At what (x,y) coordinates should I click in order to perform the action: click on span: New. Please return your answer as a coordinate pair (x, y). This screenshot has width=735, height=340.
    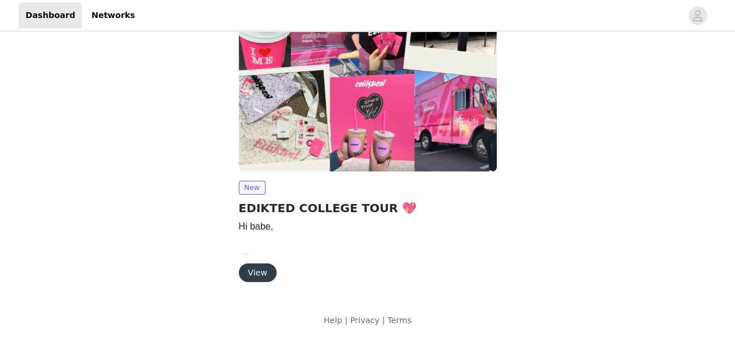
    Looking at the image, I should click on (252, 188).